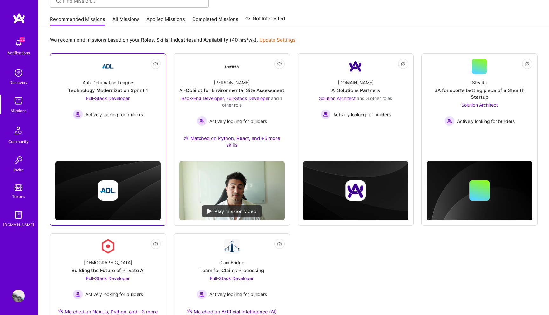 The width and height of the screenshot is (549, 315). Describe the element at coordinates (18, 187) in the screenshot. I see `img: tokens` at that location.